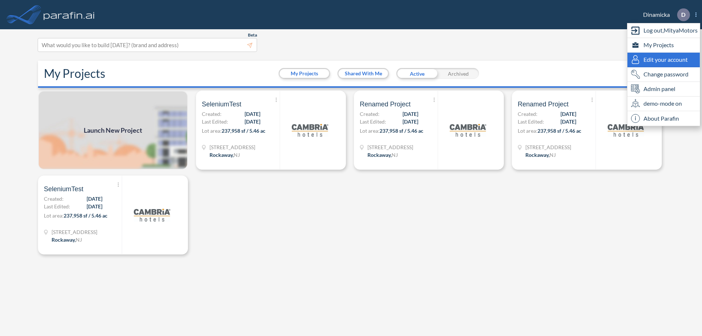 The image size is (702, 336). I want to click on div: Archived, so click(458, 73).